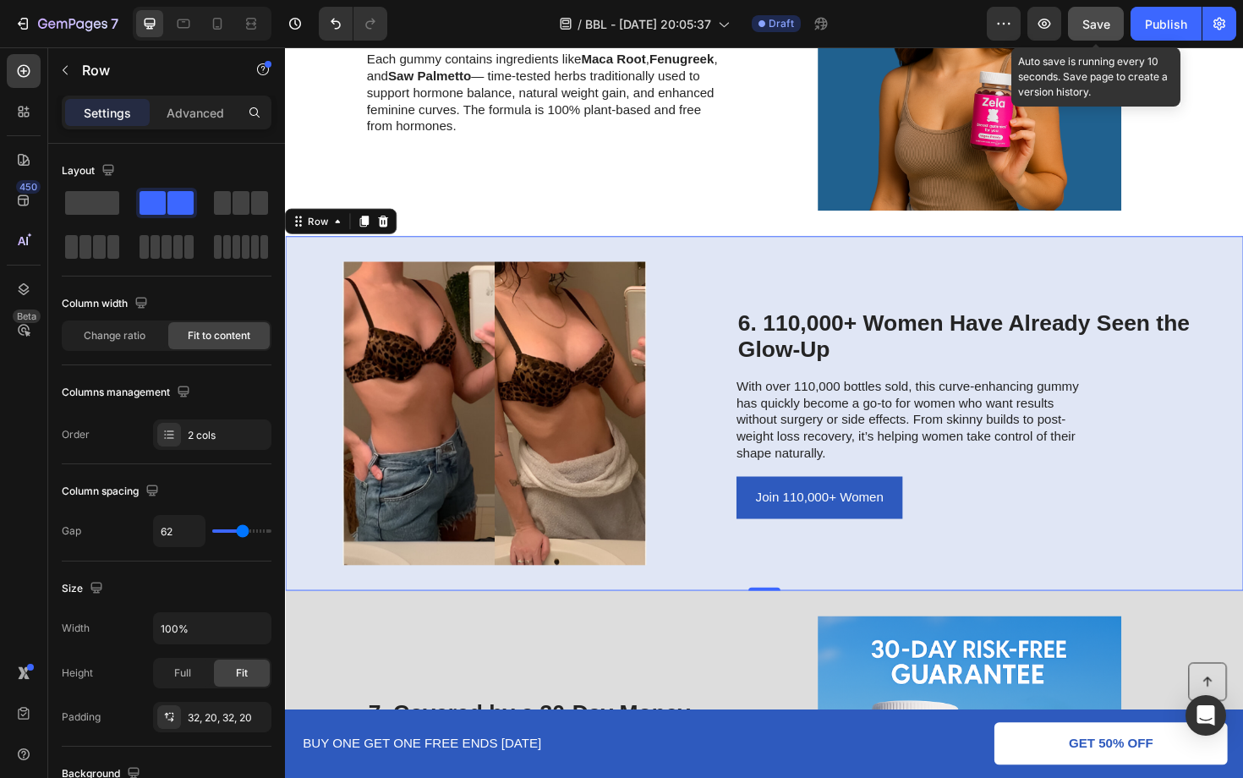 This screenshot has width=1243, height=778. Describe the element at coordinates (276, 49) in the screenshot. I see `p: Each gummy contains ingredients like , , and — time-tested herbs traditionally used to support ho...` at that location.